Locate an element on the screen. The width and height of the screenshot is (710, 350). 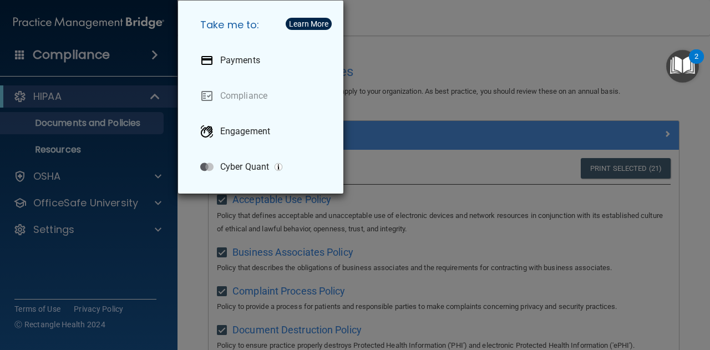
p: Payments is located at coordinates (240, 60).